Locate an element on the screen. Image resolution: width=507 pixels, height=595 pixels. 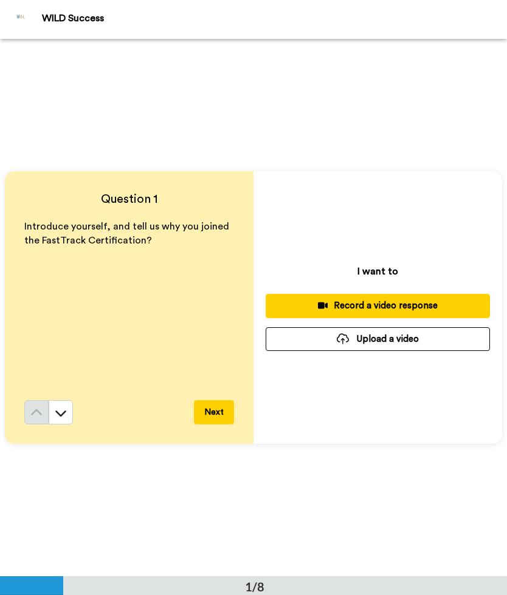
img: Profile Image is located at coordinates (21, 19).